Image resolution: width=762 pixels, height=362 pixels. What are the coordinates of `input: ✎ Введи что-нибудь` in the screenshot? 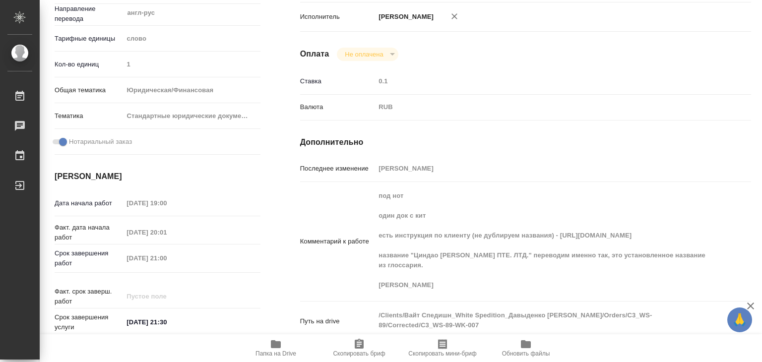 It's located at (166, 322).